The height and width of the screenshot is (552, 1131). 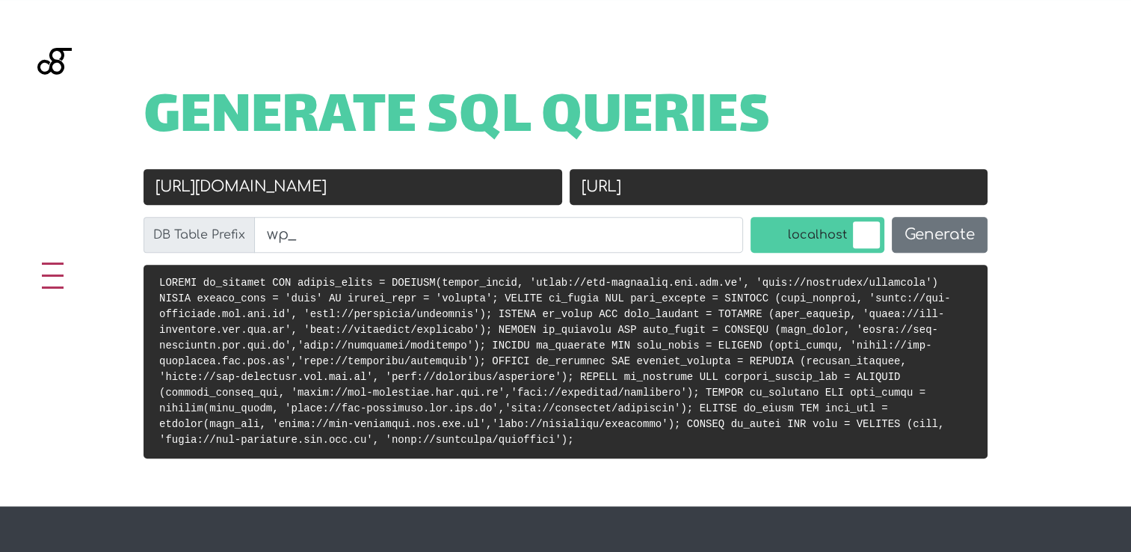 I want to click on input: New URL, so click(x=779, y=187).